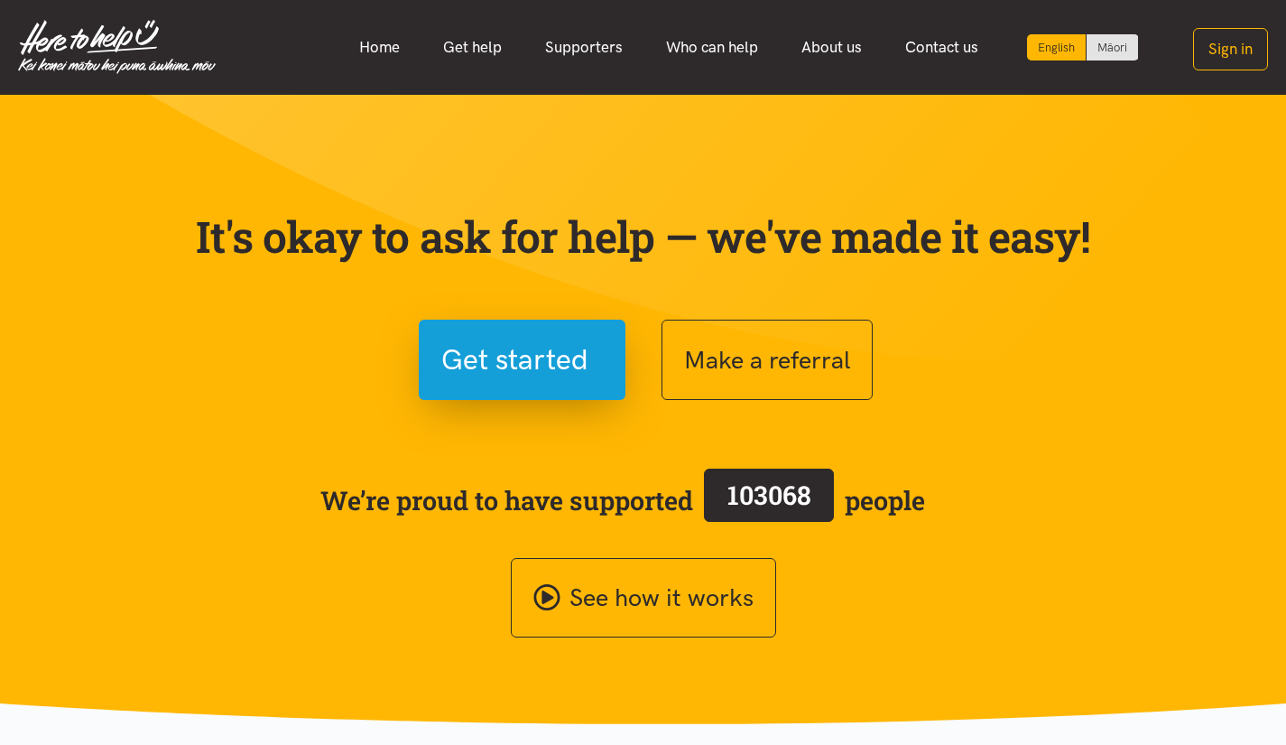  I want to click on p: It's okay to ask for help — we've made it easy!, so click(644, 237).